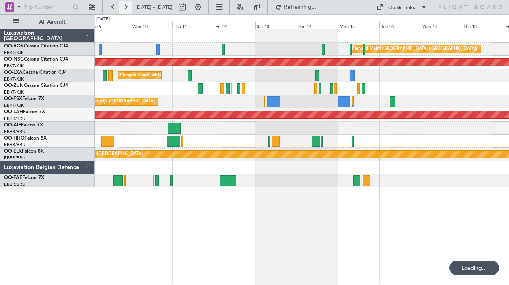  What do you see at coordinates (483, 25) in the screenshot?
I see `div: Thu 18` at bounding box center [483, 25].